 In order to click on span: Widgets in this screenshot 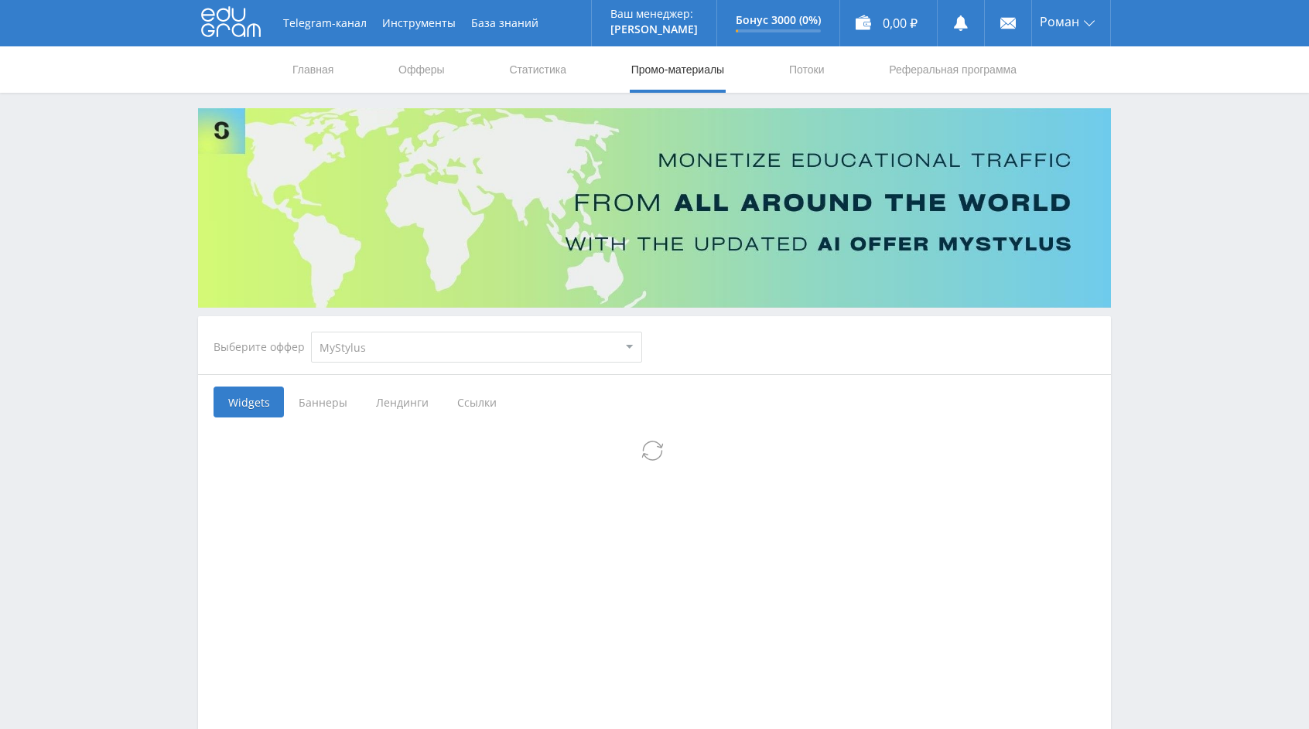, I will do `click(248, 402)`.